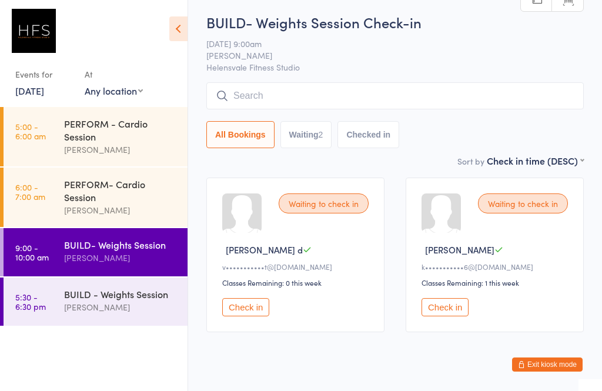 This screenshot has height=391, width=602. I want to click on div: Check in time (DESC), so click(535, 161).